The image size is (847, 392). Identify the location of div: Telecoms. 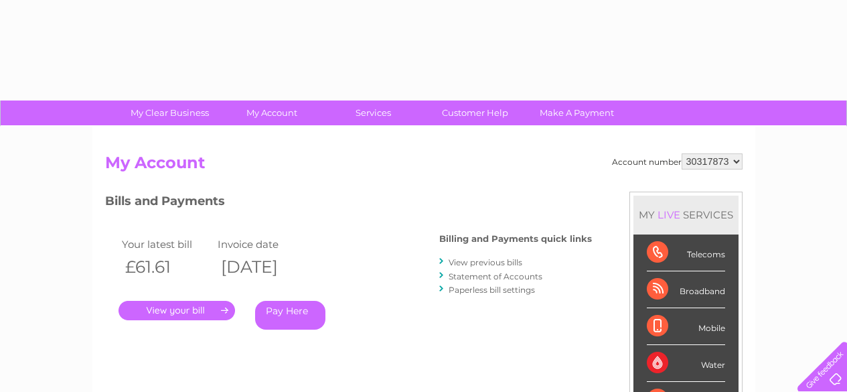
(686, 253).